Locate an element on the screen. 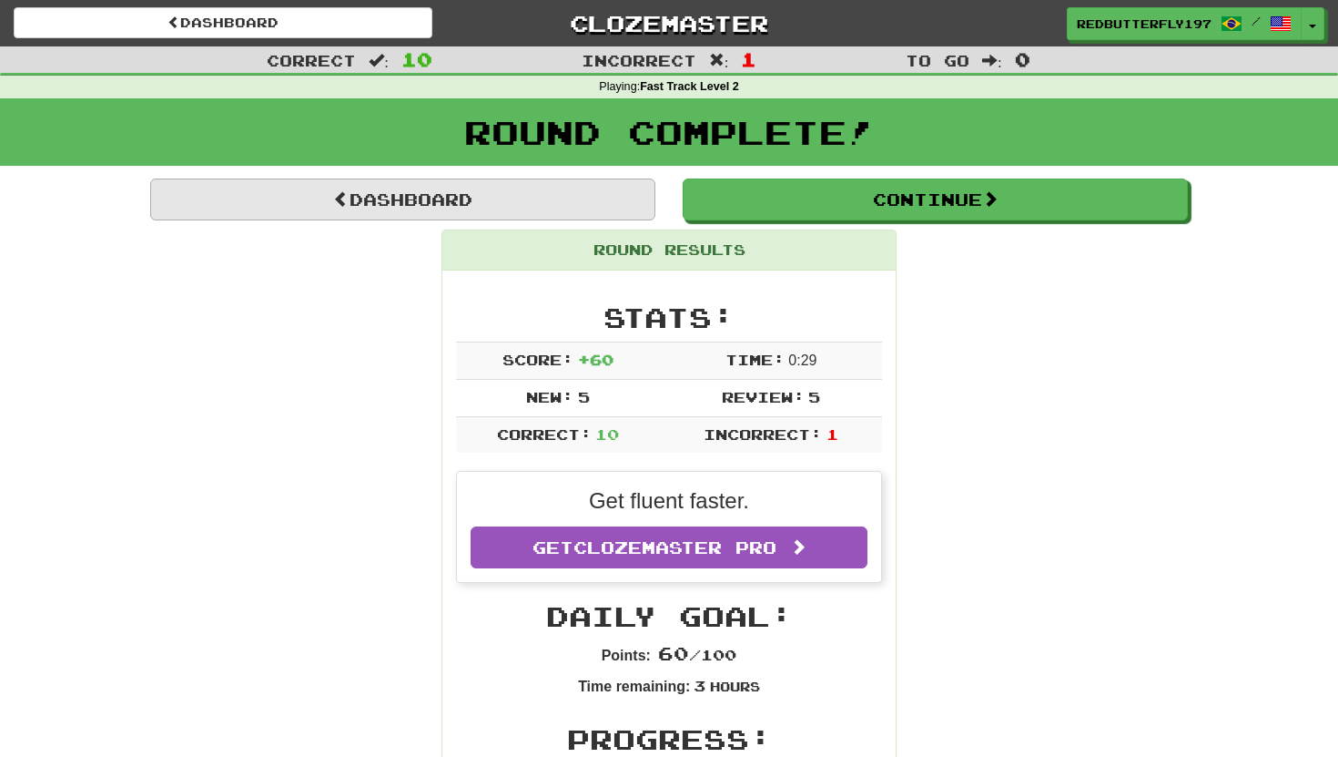 This screenshot has width=1338, height=757. p: Get fluent faster. is located at coordinates (669, 501).